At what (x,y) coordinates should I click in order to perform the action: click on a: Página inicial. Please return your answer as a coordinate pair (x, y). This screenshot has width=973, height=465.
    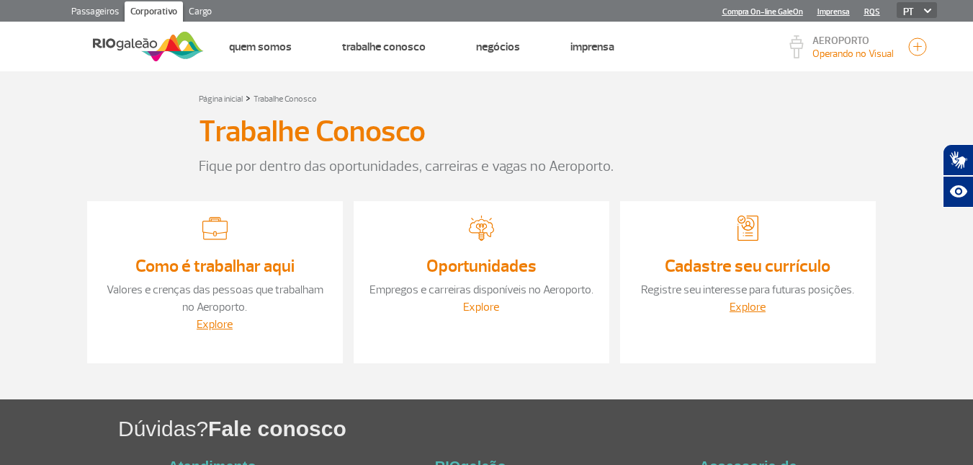
    Looking at the image, I should click on (220, 99).